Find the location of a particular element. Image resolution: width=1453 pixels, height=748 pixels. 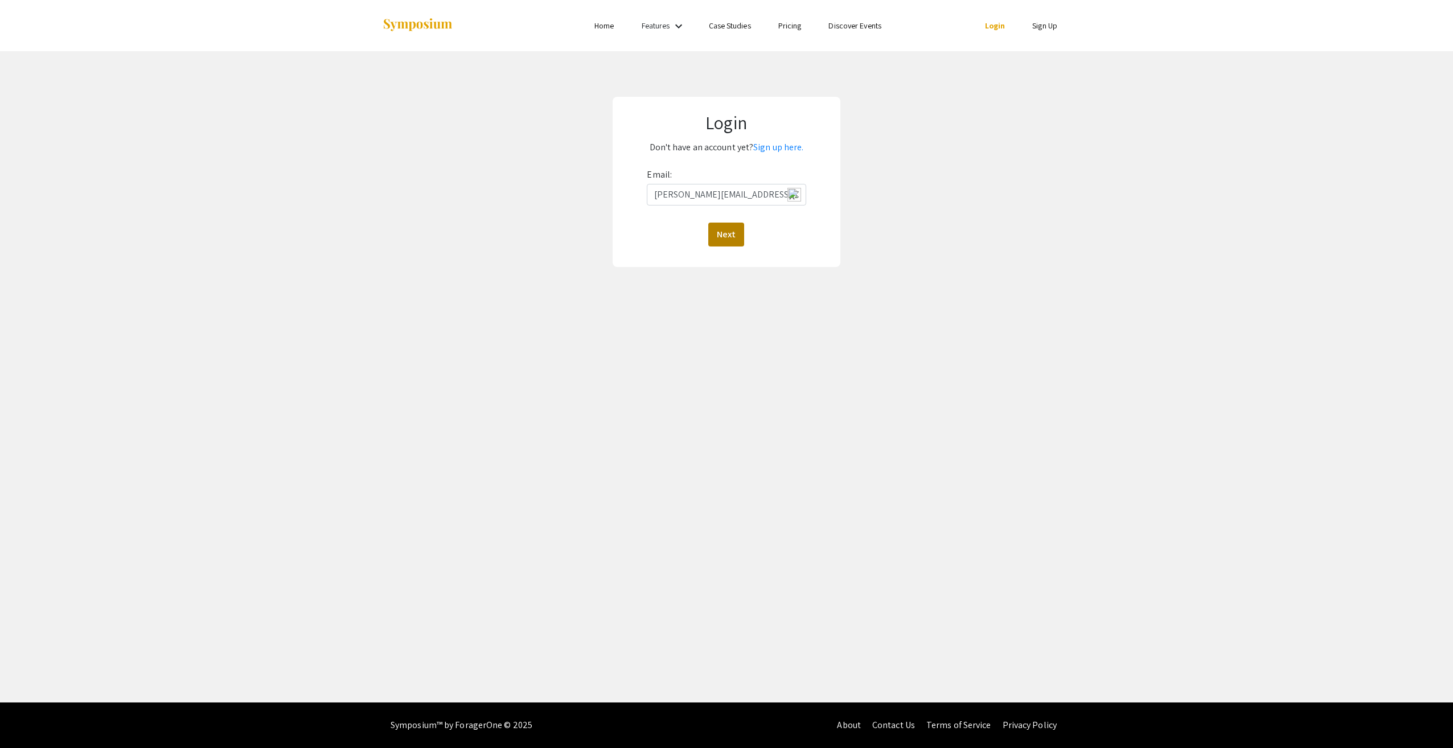

a: Features is located at coordinates (656, 26).